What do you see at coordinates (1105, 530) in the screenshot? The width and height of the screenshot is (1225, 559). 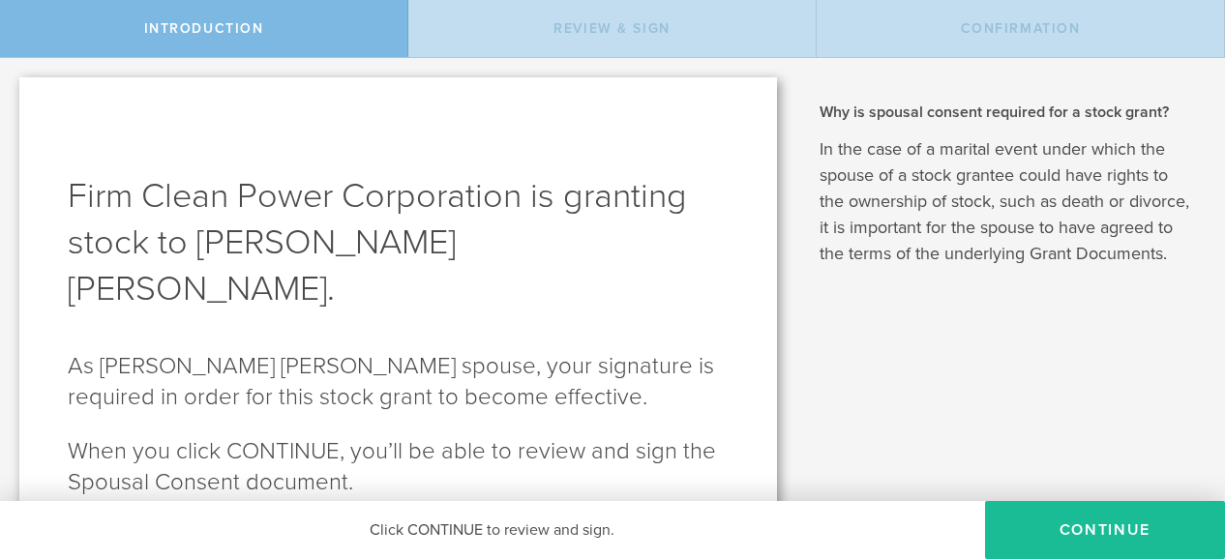 I see `button: CONTINUE` at bounding box center [1105, 530].